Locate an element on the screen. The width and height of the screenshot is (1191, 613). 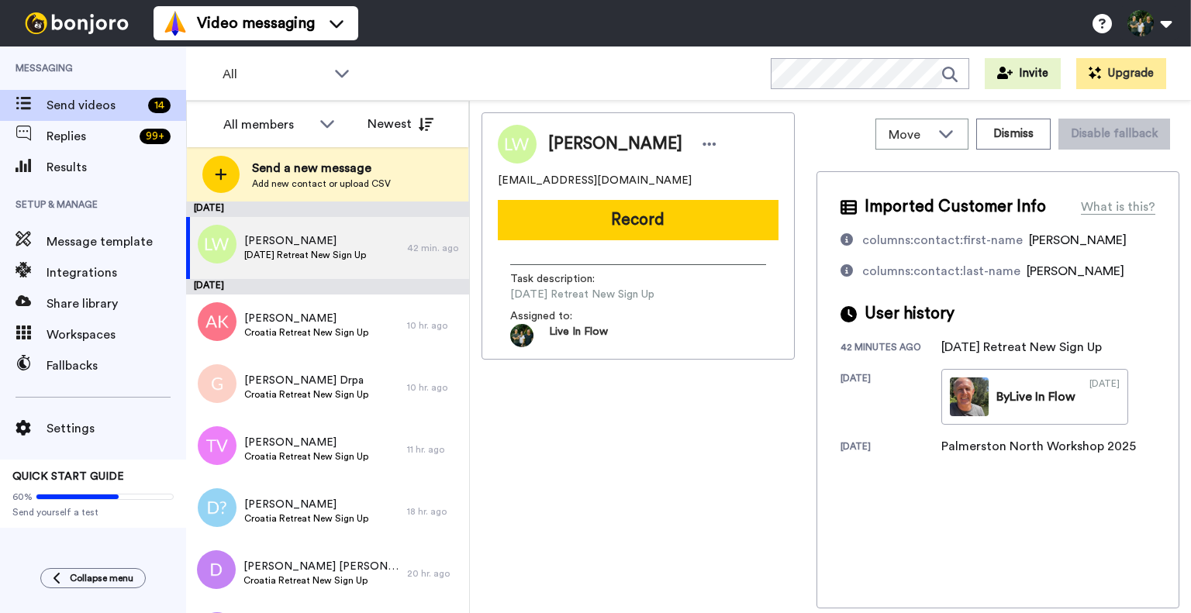
div: 18 hr. ago is located at coordinates (434, 512).